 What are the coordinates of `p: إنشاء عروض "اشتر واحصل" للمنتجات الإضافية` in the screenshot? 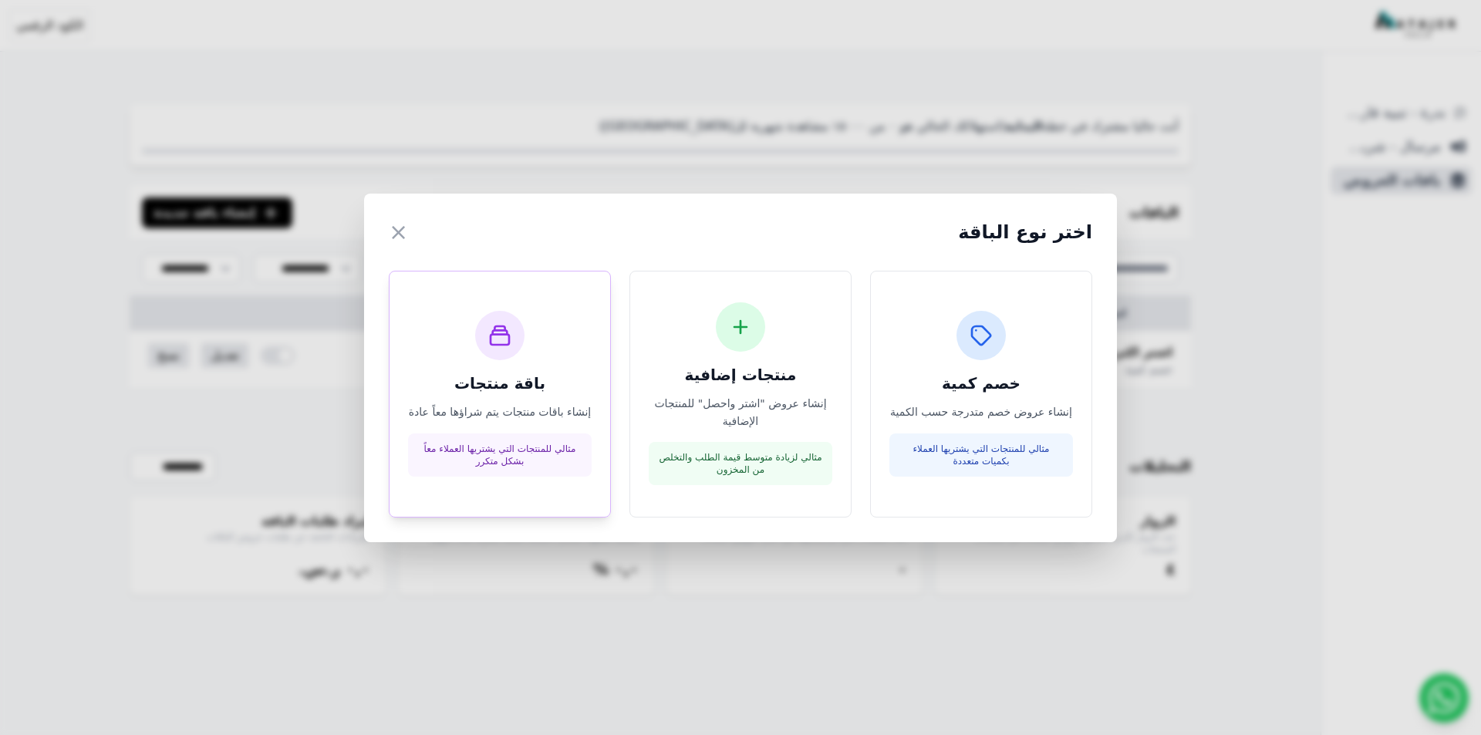 It's located at (740, 413).